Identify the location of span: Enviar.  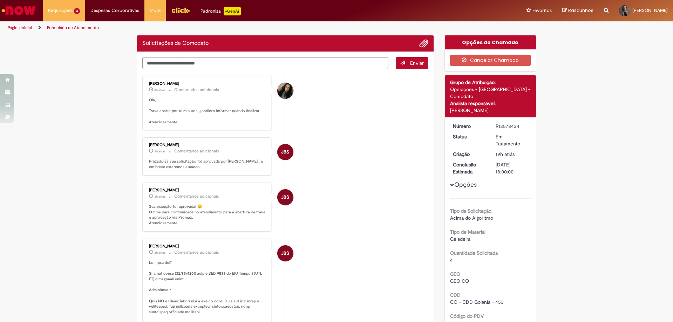
(417, 63).